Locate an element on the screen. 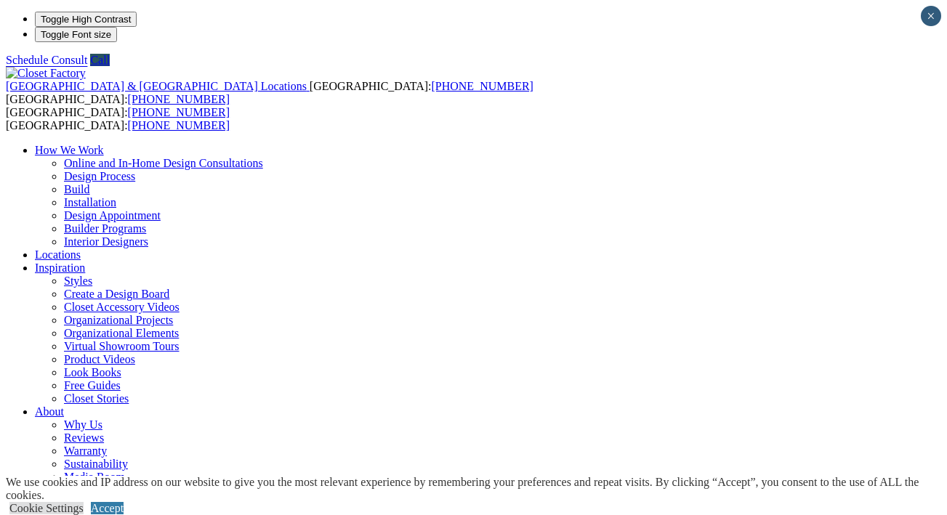  a: Warranty is located at coordinates (85, 451).